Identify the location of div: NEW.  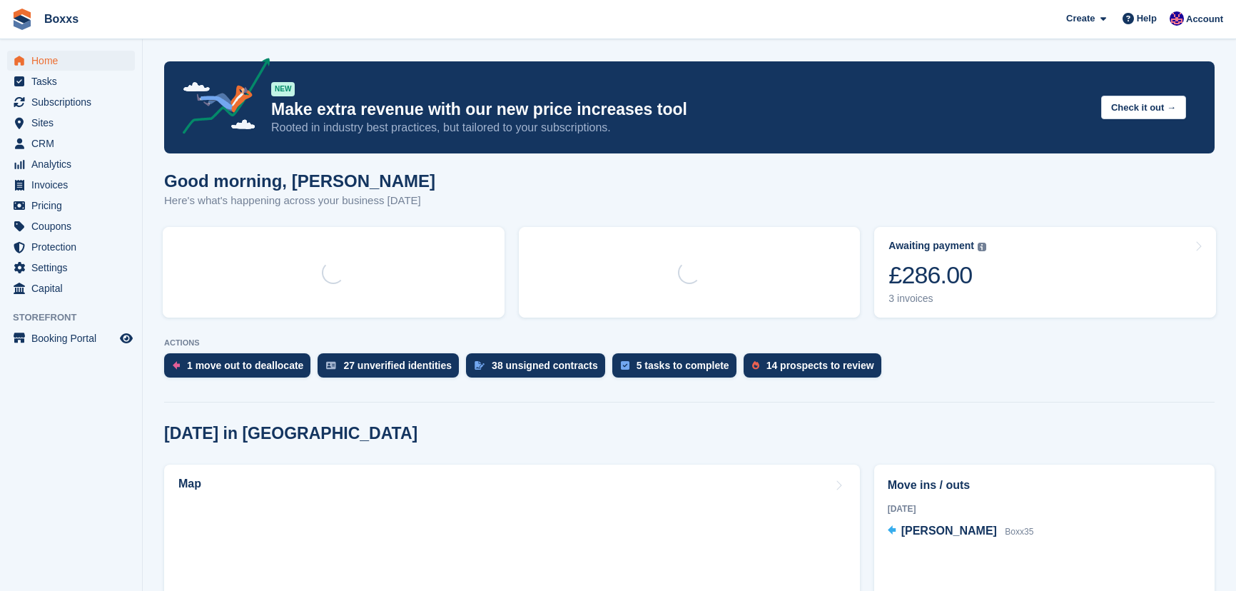
(283, 89).